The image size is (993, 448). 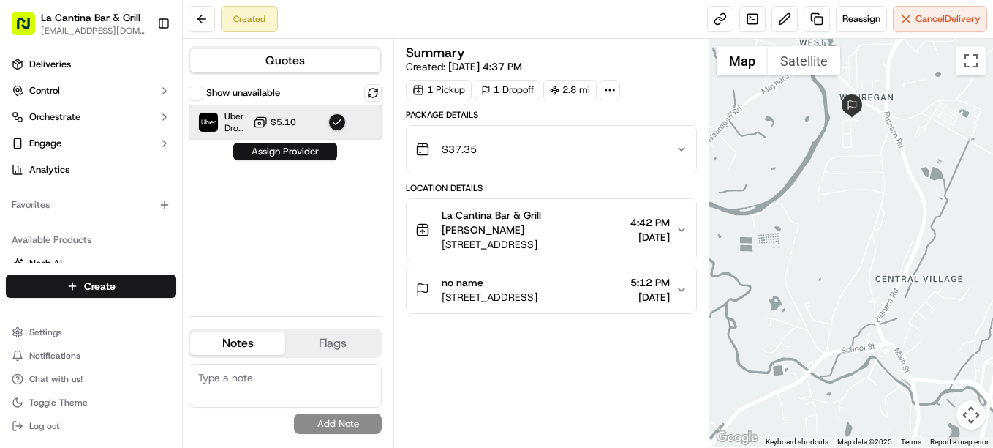 What do you see at coordinates (91, 170) in the screenshot?
I see `a: Analytics` at bounding box center [91, 170].